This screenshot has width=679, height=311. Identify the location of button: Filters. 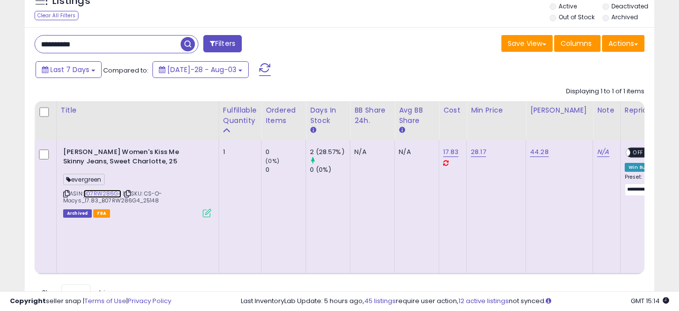
(222, 43).